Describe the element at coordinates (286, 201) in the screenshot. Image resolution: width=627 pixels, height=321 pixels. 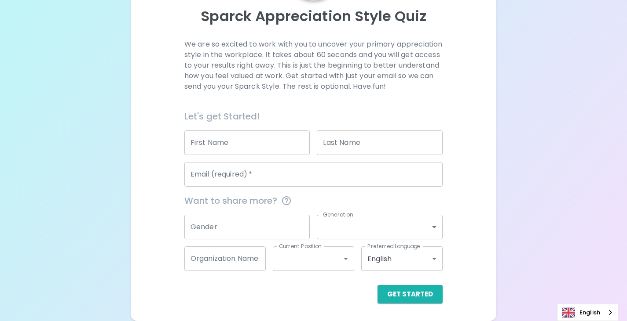
I see `svg: This information is completely confidential and only used for aggregated appreciation studies at ...` at that location.